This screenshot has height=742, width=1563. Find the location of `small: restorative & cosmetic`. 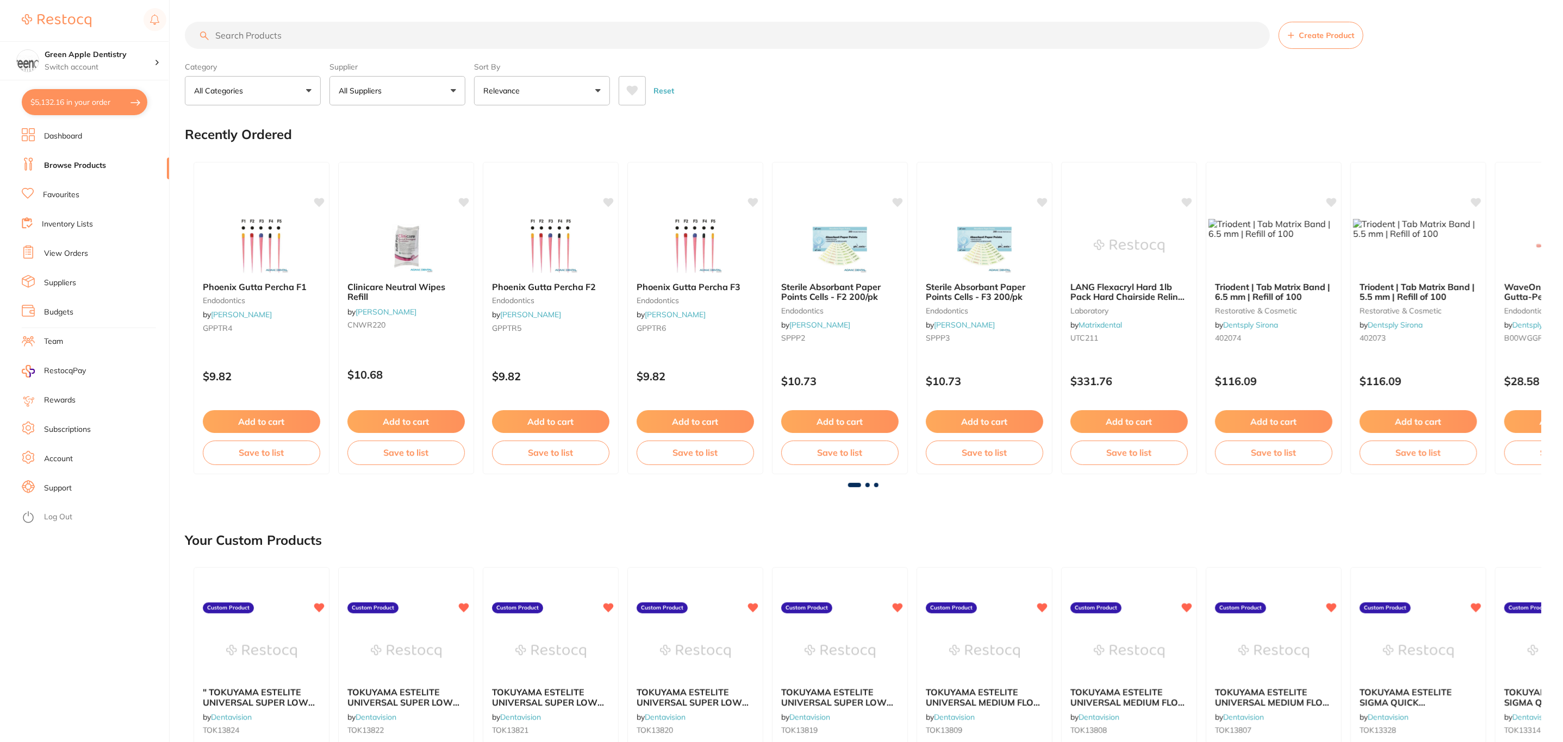

small: restorative & cosmetic is located at coordinates (1273, 311).